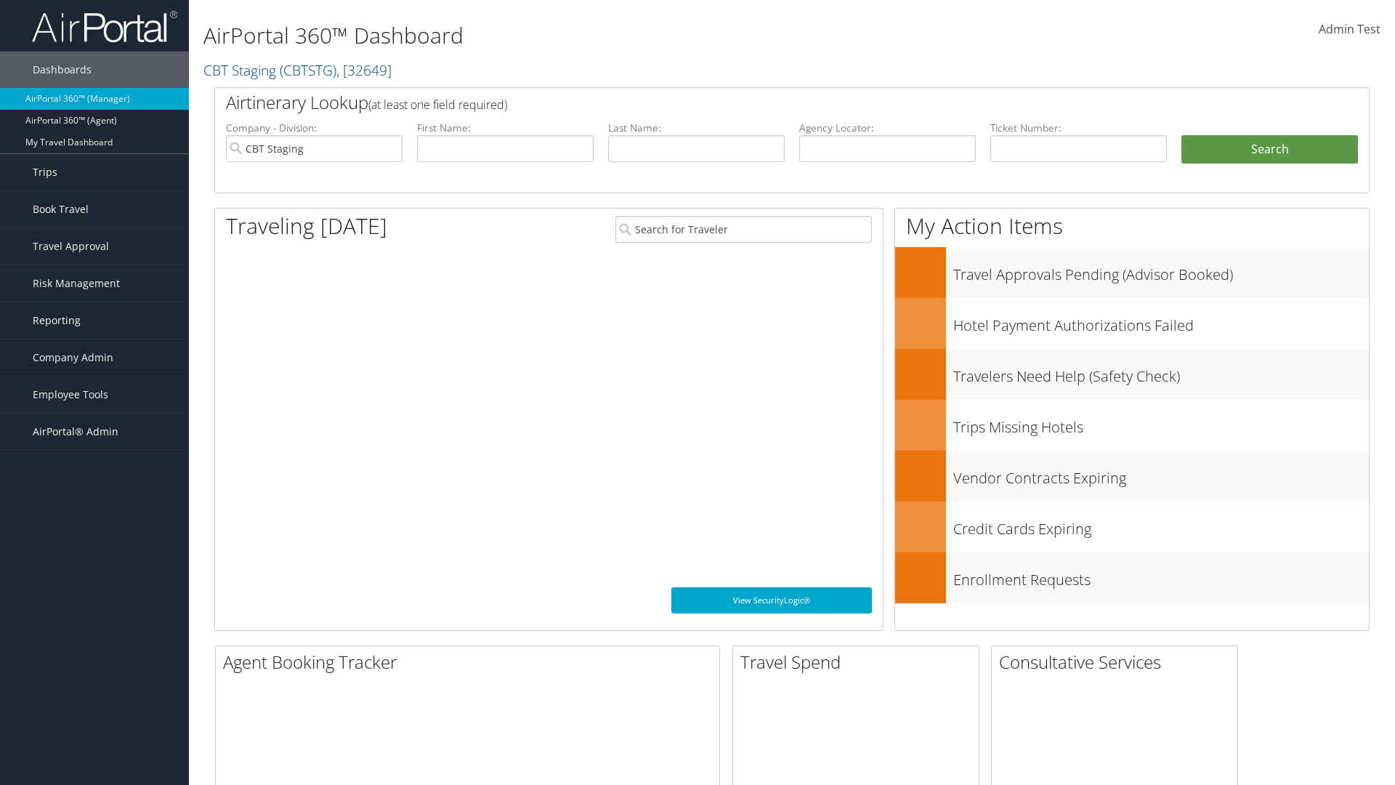 Image resolution: width=1395 pixels, height=785 pixels. I want to click on label: Company - Division:, so click(314, 128).